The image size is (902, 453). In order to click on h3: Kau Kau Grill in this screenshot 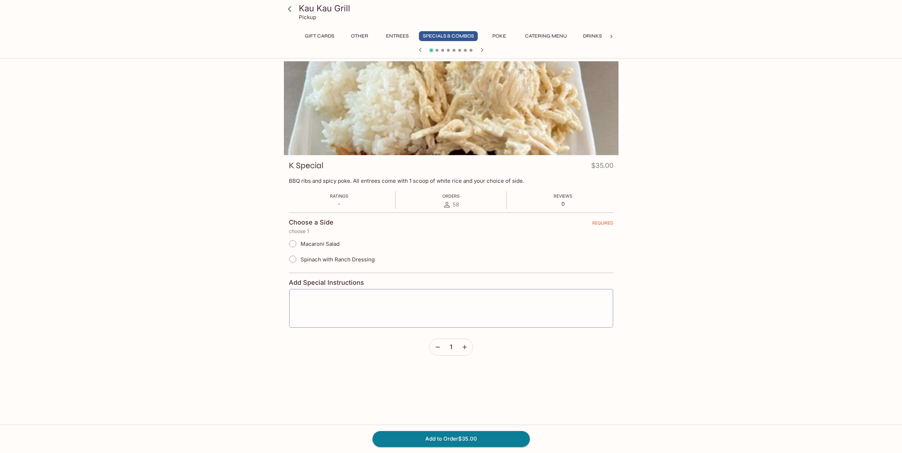, I will do `click(457, 8)`.